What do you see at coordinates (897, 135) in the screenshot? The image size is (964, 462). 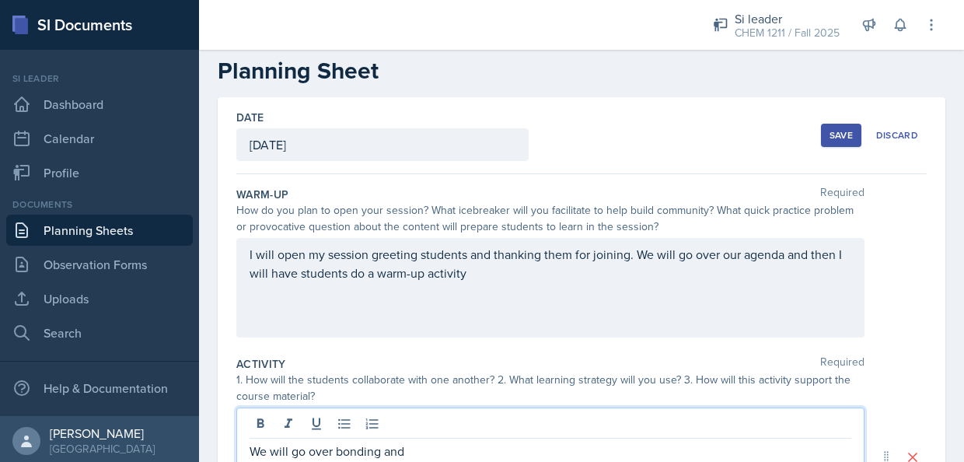 I see `button: Discard` at bounding box center [897, 135].